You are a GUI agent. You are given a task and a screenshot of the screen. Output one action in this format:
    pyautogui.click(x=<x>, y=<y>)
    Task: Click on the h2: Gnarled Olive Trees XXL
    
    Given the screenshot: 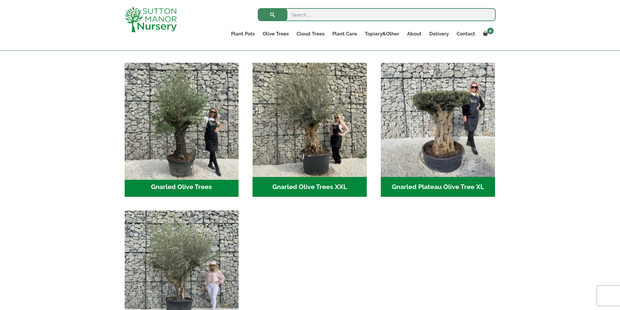 What is the action you would take?
    pyautogui.click(x=310, y=187)
    